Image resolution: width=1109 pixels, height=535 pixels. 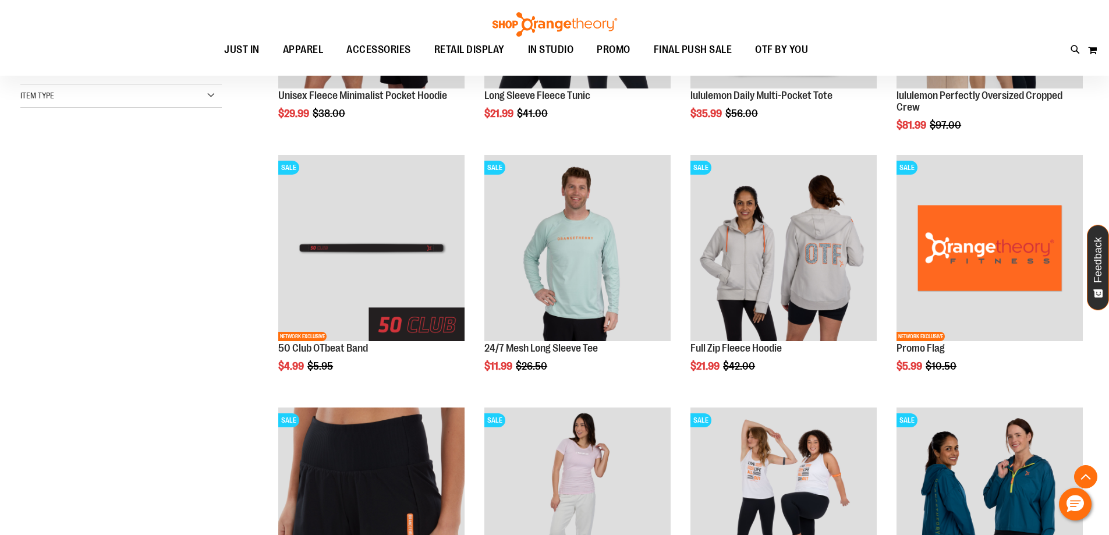 What do you see at coordinates (693, 49) in the screenshot?
I see `span: FINAL PUSH SALE` at bounding box center [693, 49].